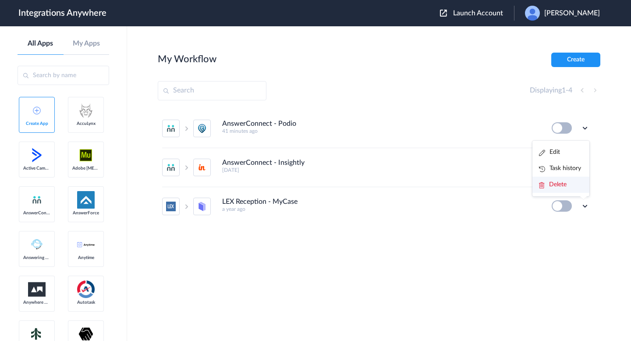 This screenshot has width=631, height=341. What do you see at coordinates (37, 168) in the screenshot?
I see `span: Active Campaign` at bounding box center [37, 168].